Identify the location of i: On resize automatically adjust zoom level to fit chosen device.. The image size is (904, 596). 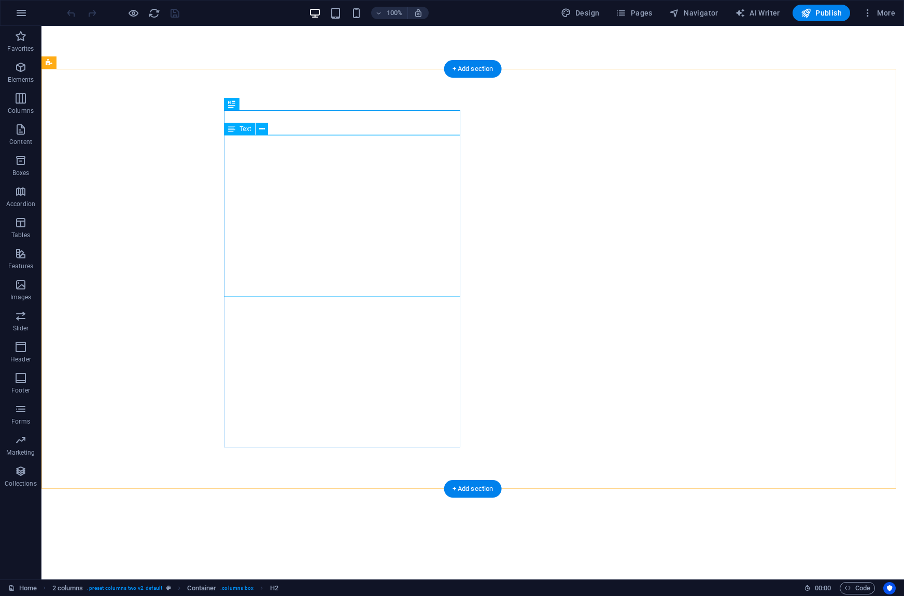
(418, 13).